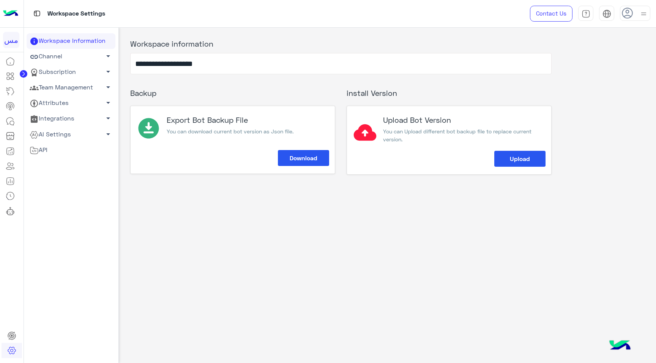 The image size is (656, 363). I want to click on p: You can download current bot version as Json file., so click(230, 131).